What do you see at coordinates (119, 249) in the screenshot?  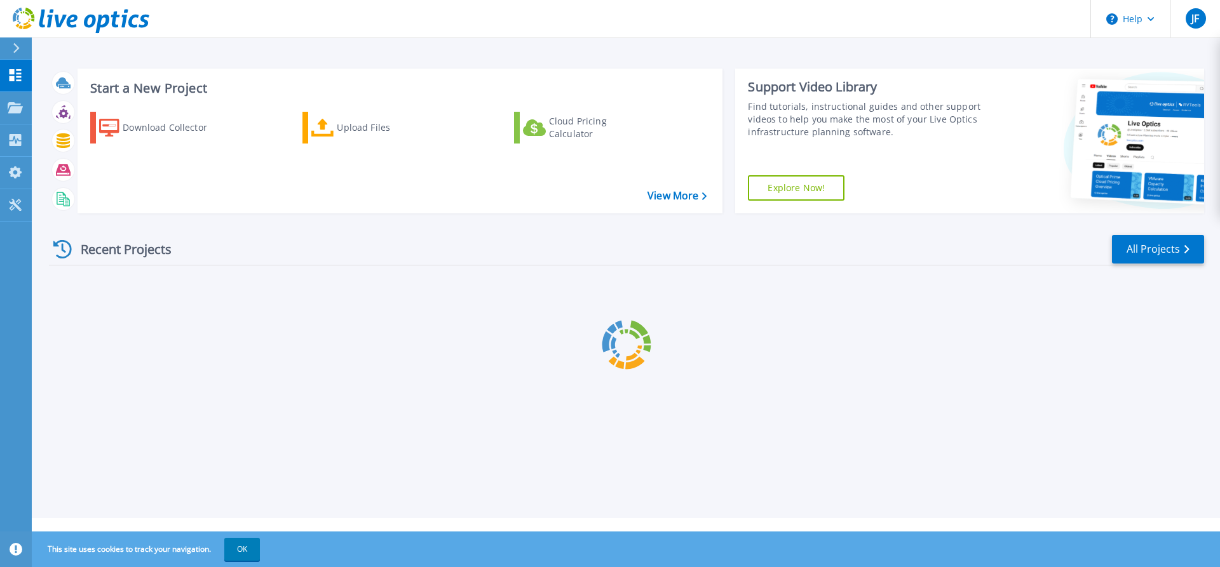 I see `div: Recent Projects` at bounding box center [119, 249].